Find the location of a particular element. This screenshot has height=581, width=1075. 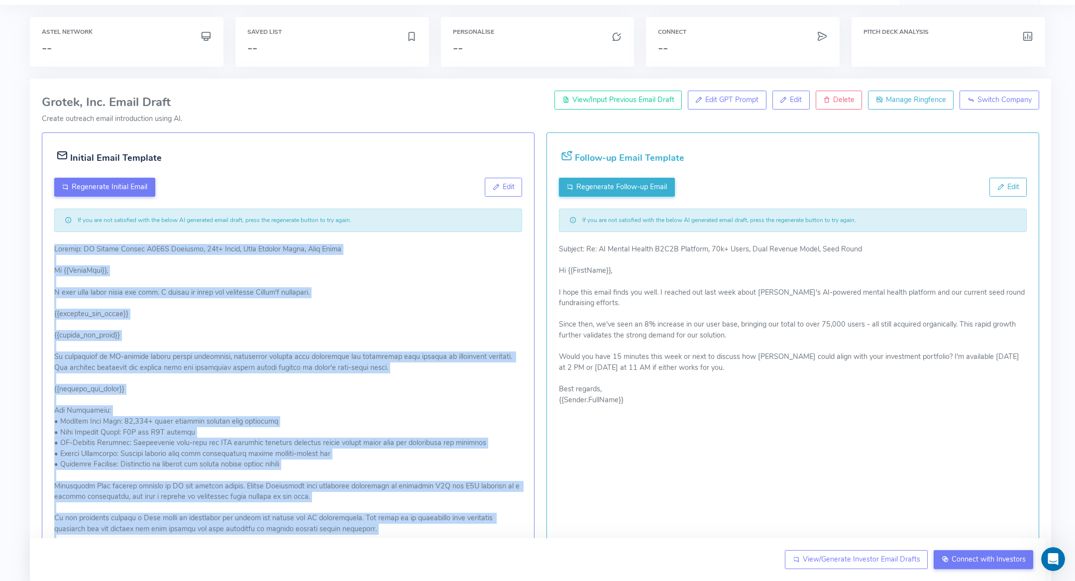

span: Delete is located at coordinates (844, 100).